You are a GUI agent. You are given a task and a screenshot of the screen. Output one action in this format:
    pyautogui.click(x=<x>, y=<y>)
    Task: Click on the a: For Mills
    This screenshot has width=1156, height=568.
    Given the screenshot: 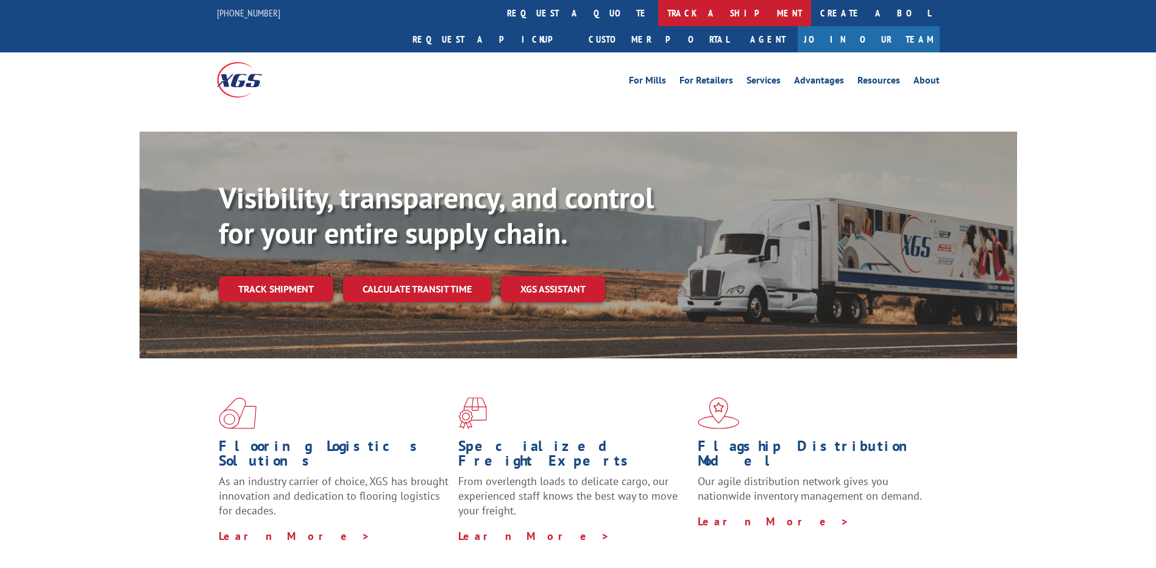 What is the action you would take?
    pyautogui.click(x=647, y=82)
    